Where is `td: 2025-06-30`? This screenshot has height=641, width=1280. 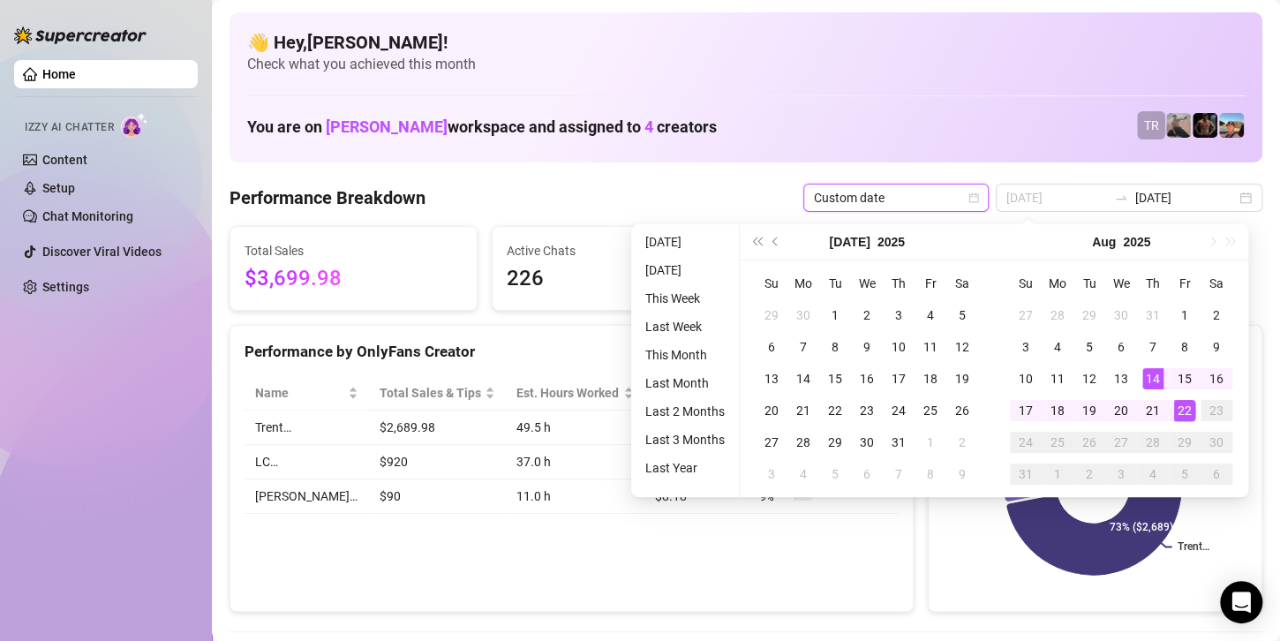
td: 2025-06-30 is located at coordinates (804, 315).